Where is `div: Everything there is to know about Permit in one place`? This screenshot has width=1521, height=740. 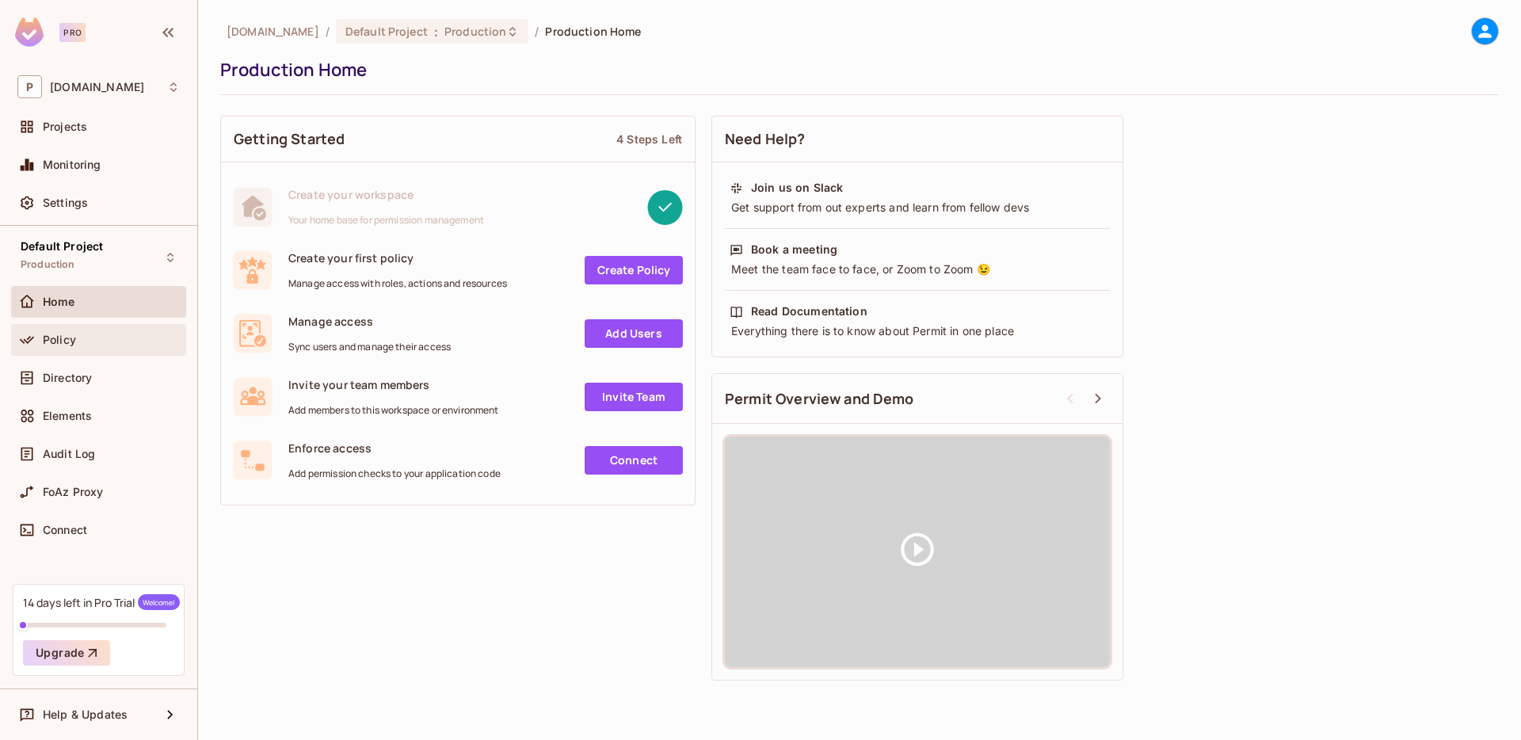 div: Everything there is to know about Permit in one place is located at coordinates (918, 331).